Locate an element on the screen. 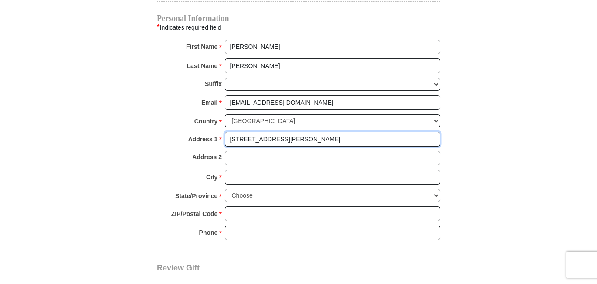  strong: Country is located at coordinates (206, 121).